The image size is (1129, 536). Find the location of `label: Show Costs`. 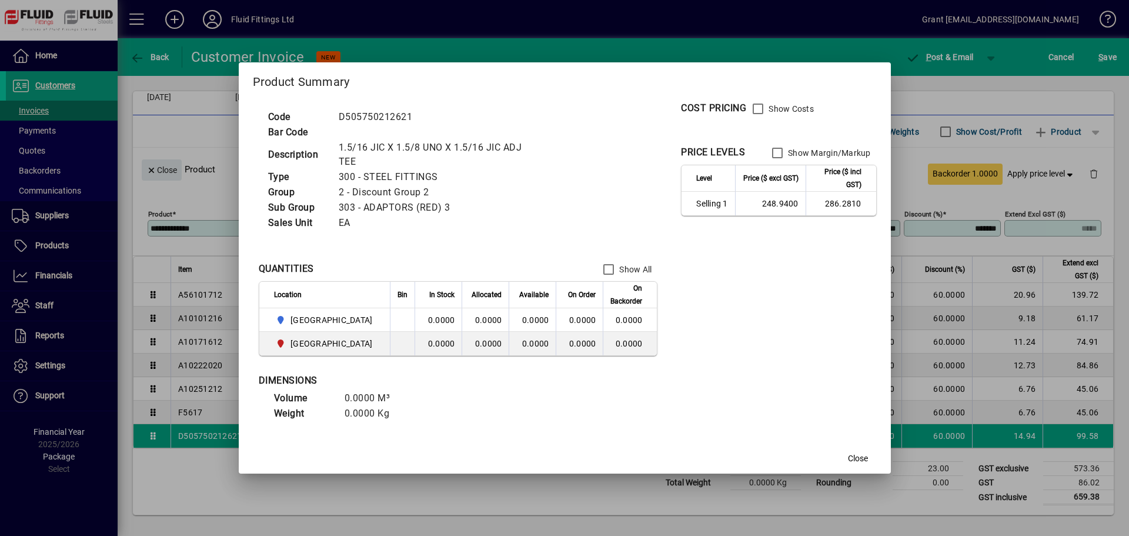

label: Show Costs is located at coordinates (790, 109).